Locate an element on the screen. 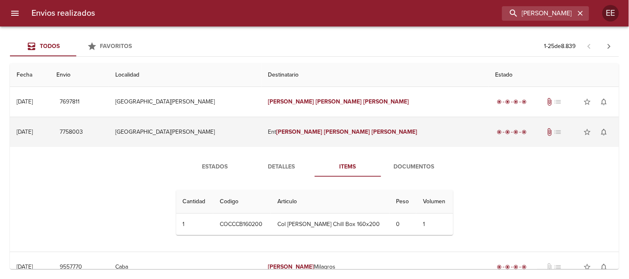 This screenshot has width=629, height=279. button: 7697811 is located at coordinates (70, 102).